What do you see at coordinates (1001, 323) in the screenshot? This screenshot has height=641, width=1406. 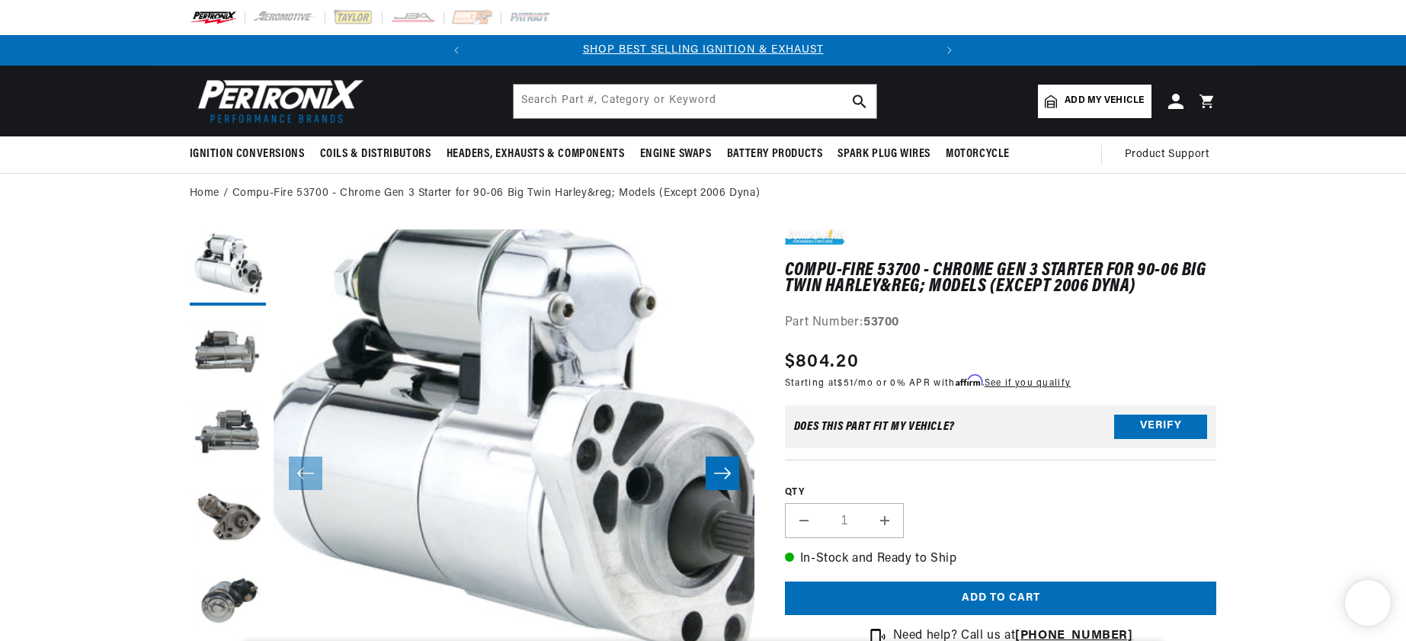 I see `div: Part Number:` at bounding box center [1001, 323].